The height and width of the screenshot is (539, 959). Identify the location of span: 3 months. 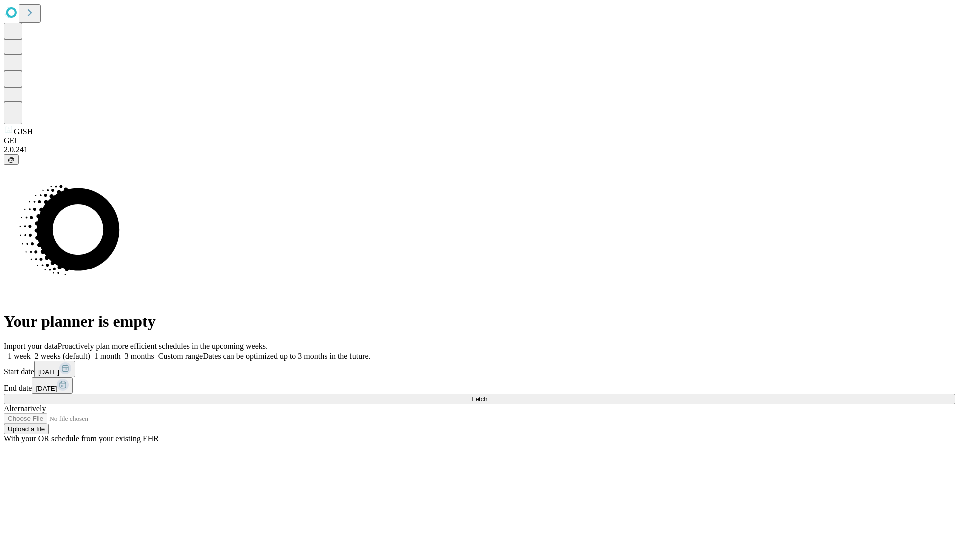
(139, 356).